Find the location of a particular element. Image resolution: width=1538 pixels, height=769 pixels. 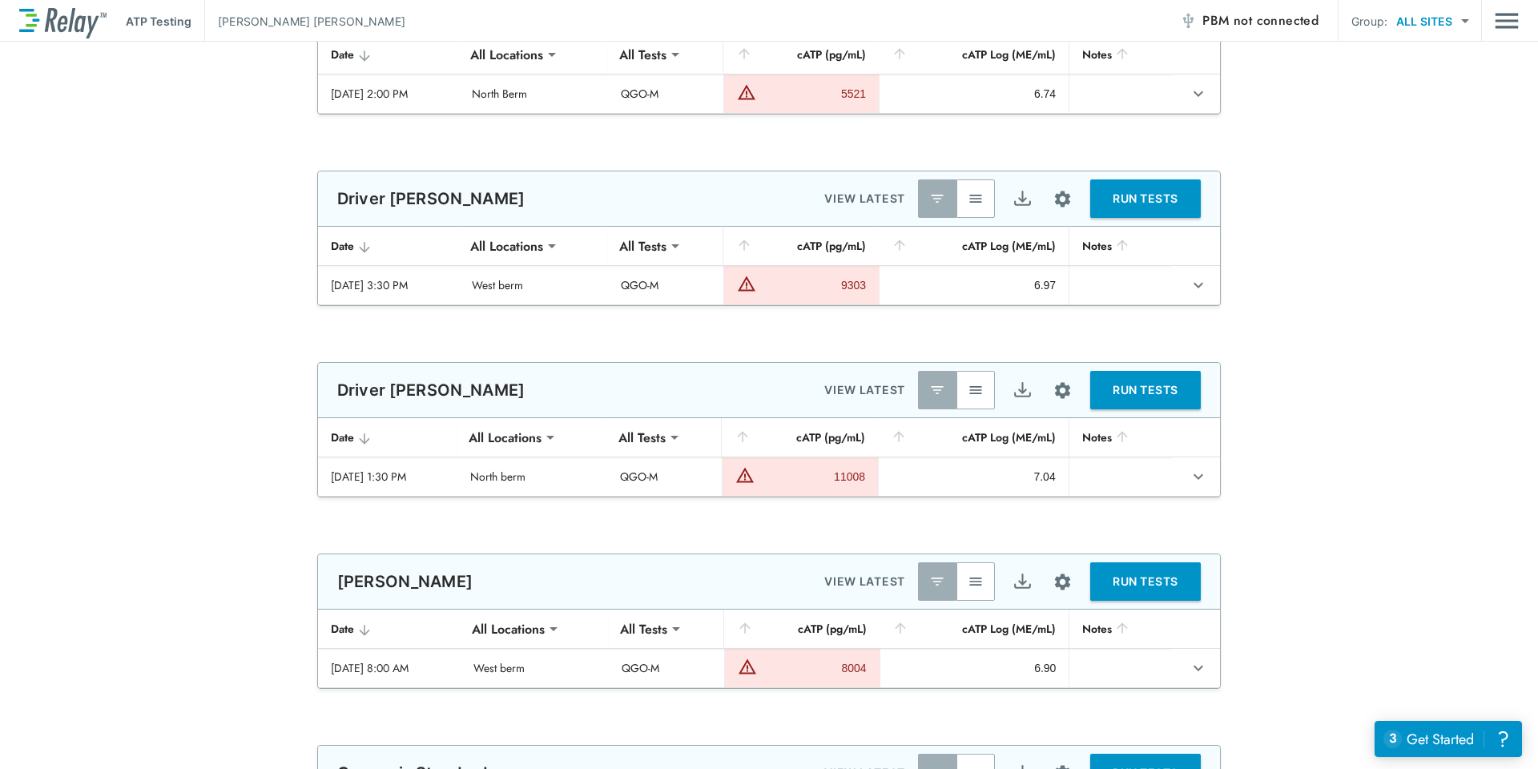

div: 6.97 is located at coordinates (974, 285).